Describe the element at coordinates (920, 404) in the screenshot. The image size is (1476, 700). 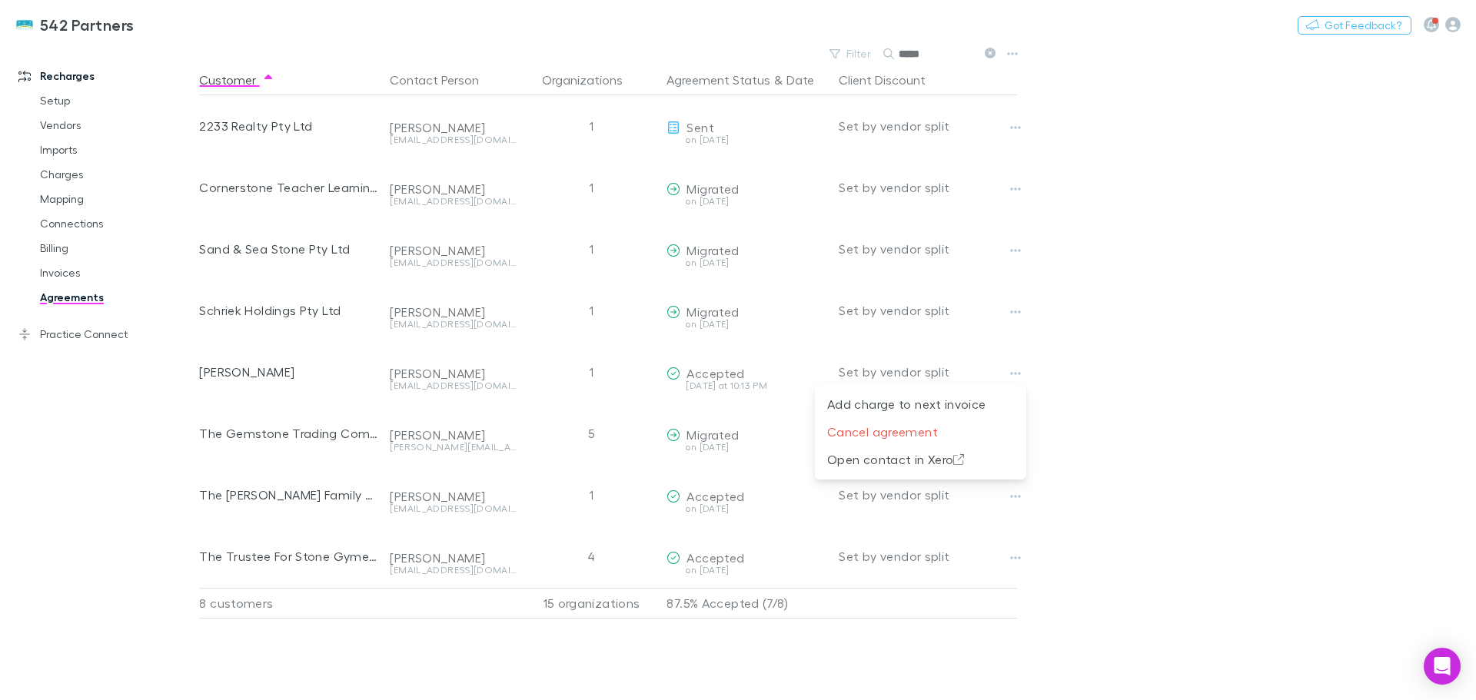
I see `li: Add charge to next invoice` at that location.